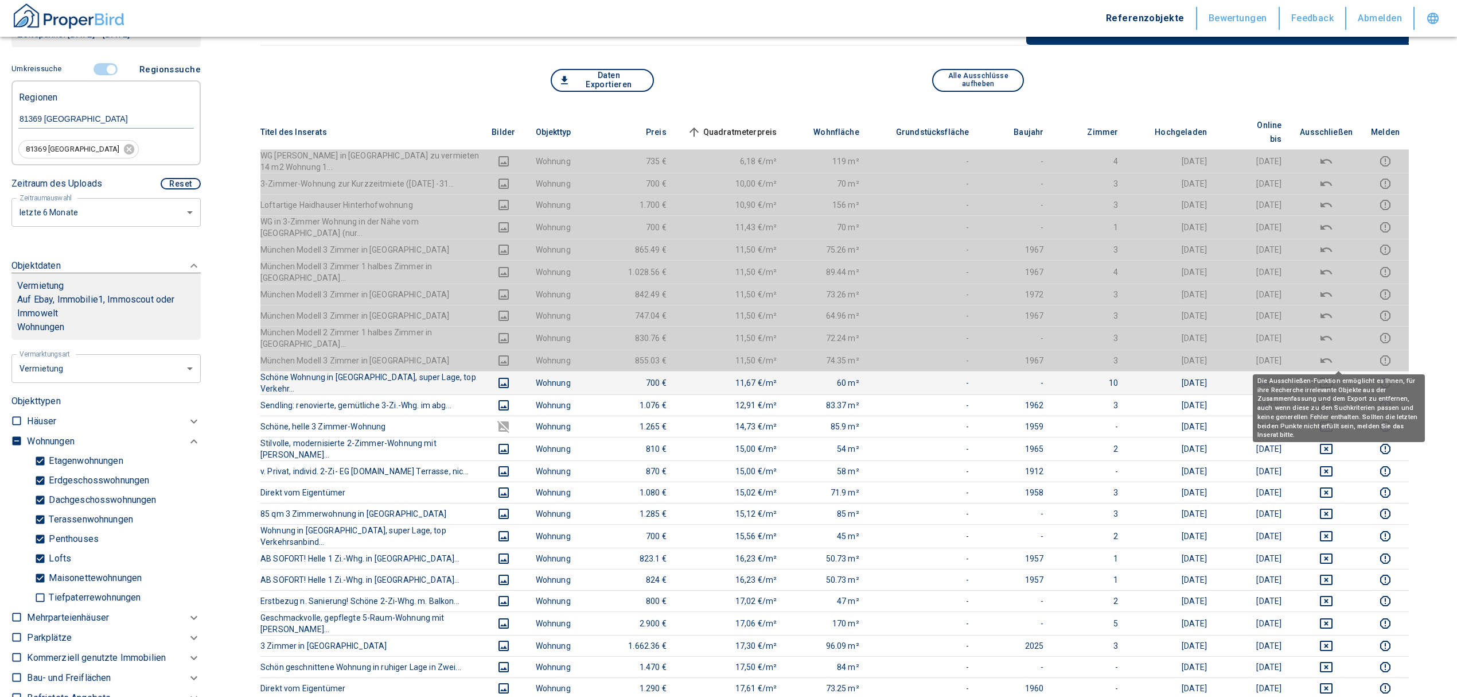 The image size is (1457, 697). What do you see at coordinates (731, 161) in the screenshot?
I see `td: 6,18 €/m²` at bounding box center [731, 161].